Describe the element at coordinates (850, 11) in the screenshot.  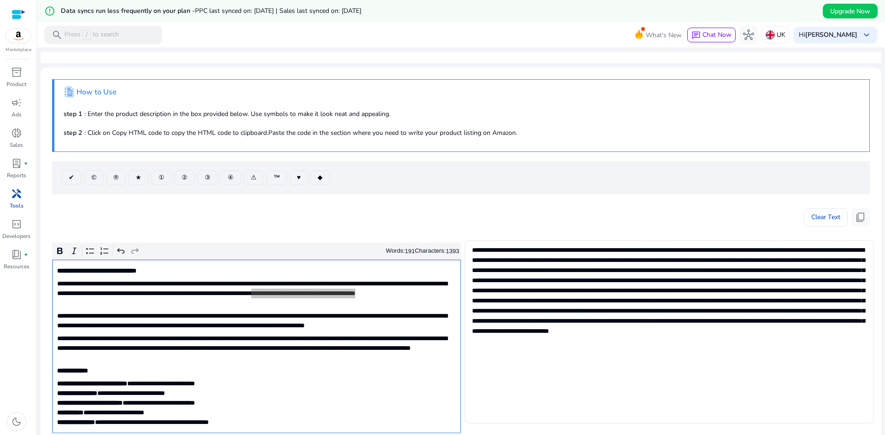
I see `button: Upgrade Now` at that location.